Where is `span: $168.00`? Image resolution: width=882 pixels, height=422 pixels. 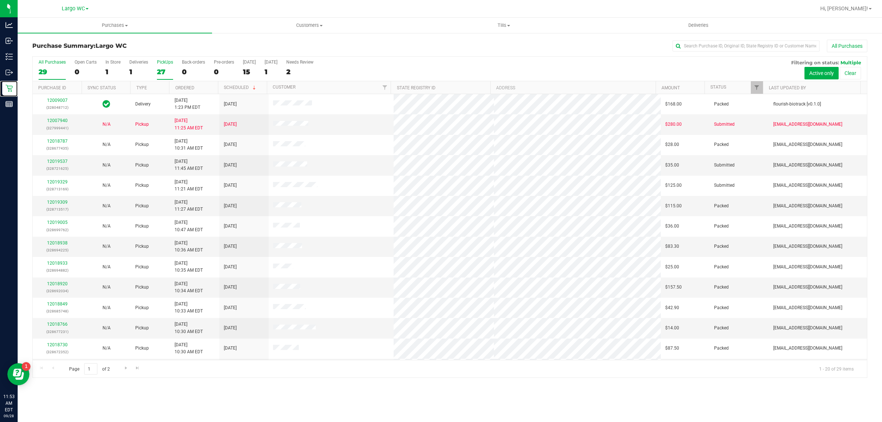
span: $168.00 is located at coordinates (673, 104).